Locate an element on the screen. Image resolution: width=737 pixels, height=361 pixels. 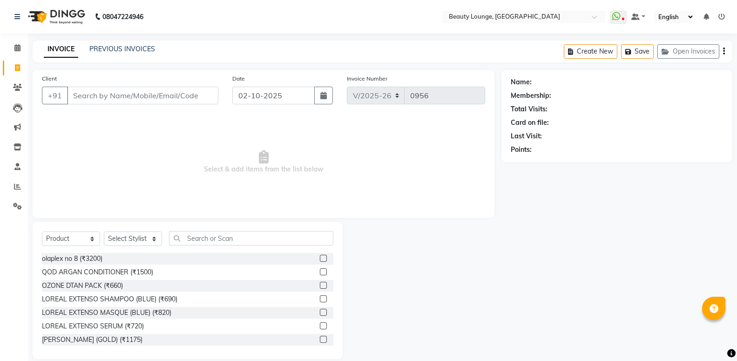
div: Membership: is located at coordinates (531, 95).